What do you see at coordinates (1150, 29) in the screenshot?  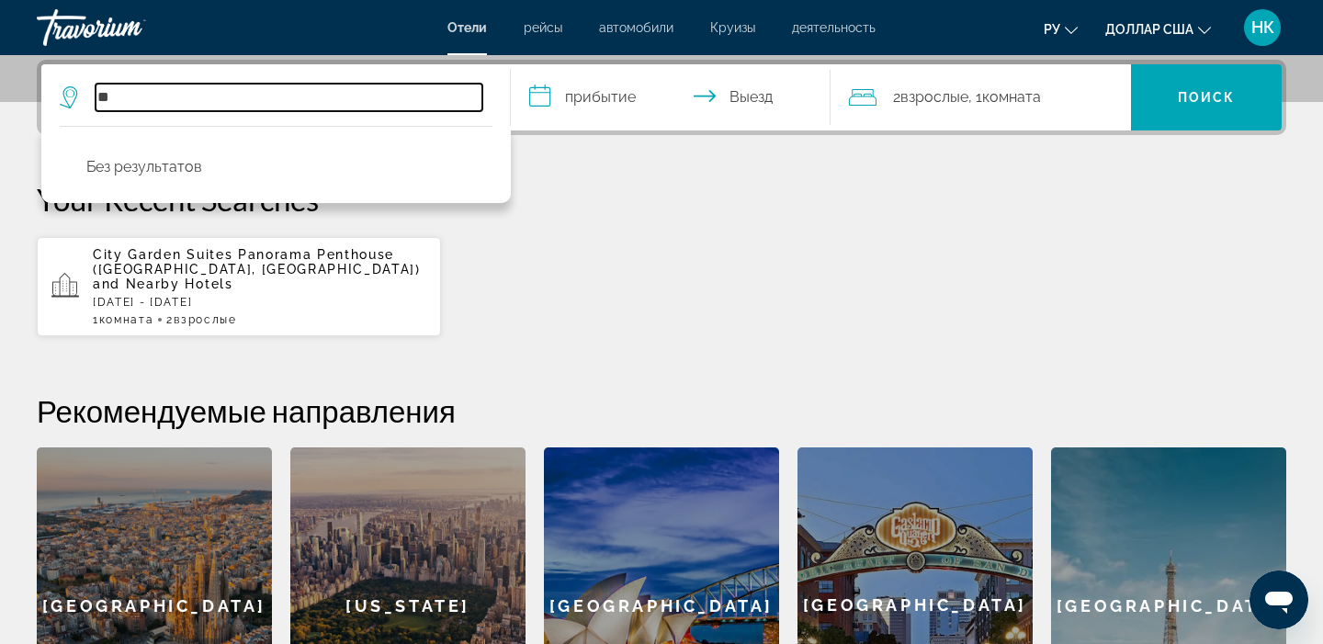 I see `font: доллар США` at bounding box center [1150, 29].